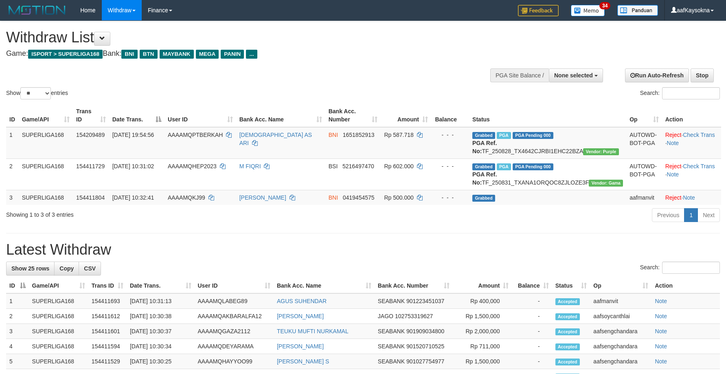  What do you see at coordinates (232, 54) in the screenshot?
I see `span: PANIN` at bounding box center [232, 54].